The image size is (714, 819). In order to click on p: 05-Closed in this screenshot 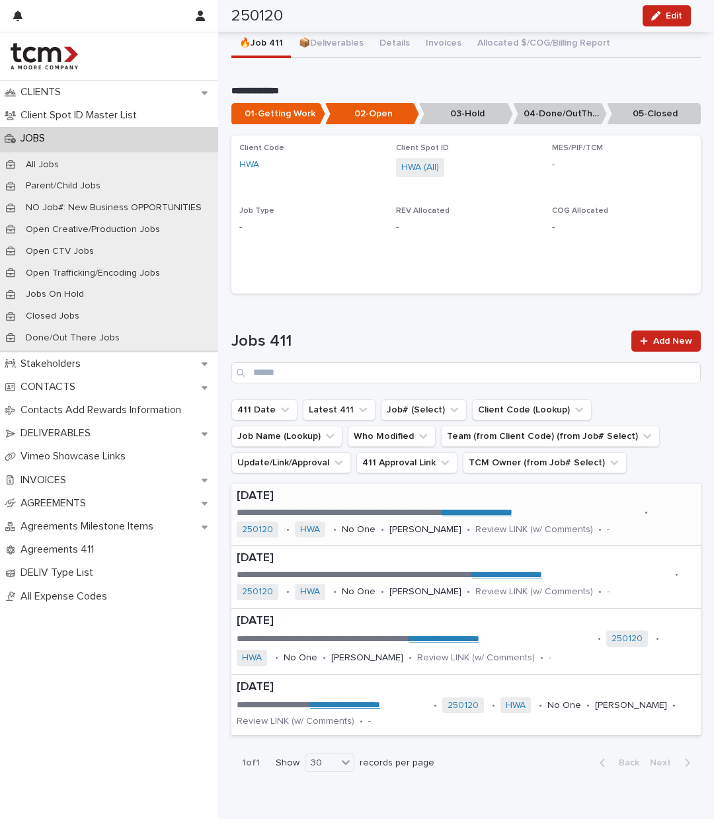, I will do `click(654, 114)`.